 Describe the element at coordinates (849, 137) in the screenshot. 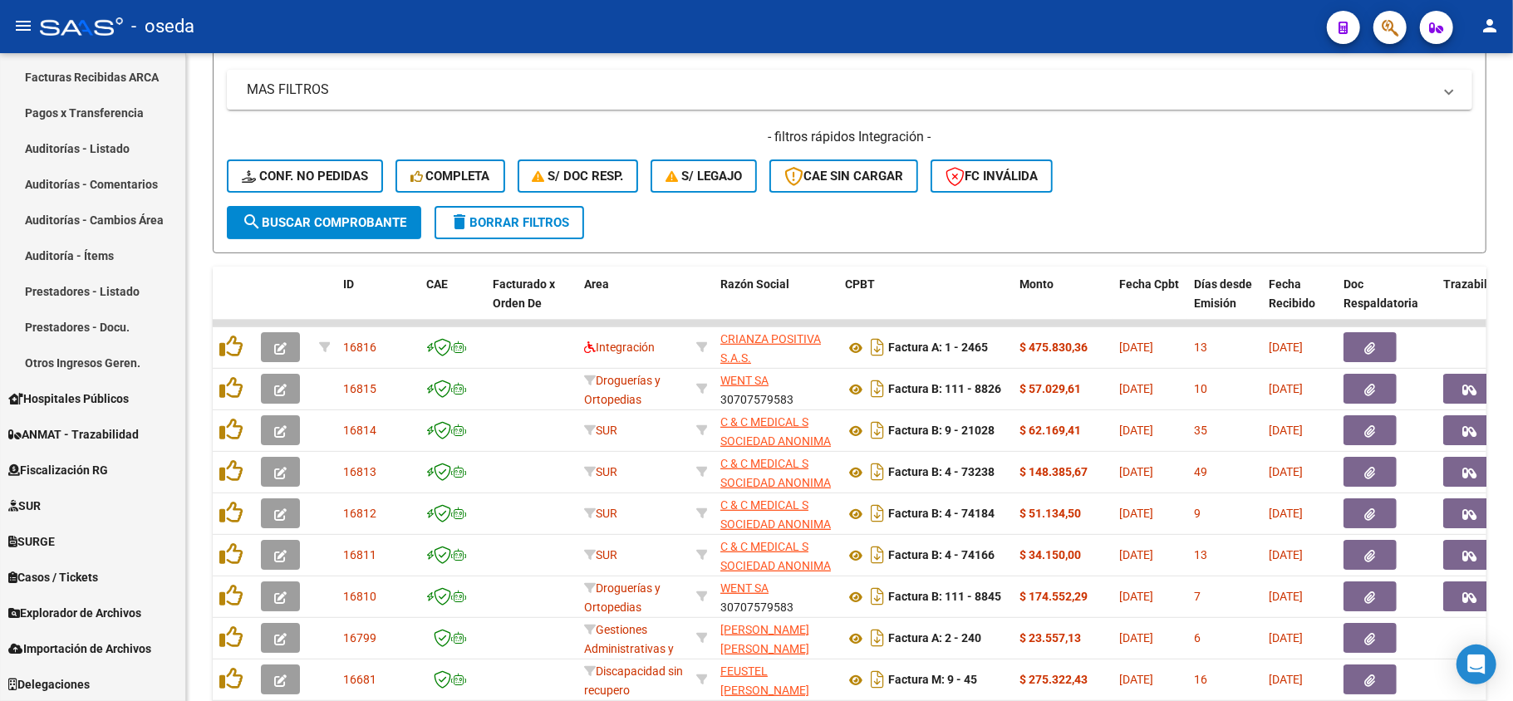

I see `h4: - filtros rápidos Integración -` at that location.